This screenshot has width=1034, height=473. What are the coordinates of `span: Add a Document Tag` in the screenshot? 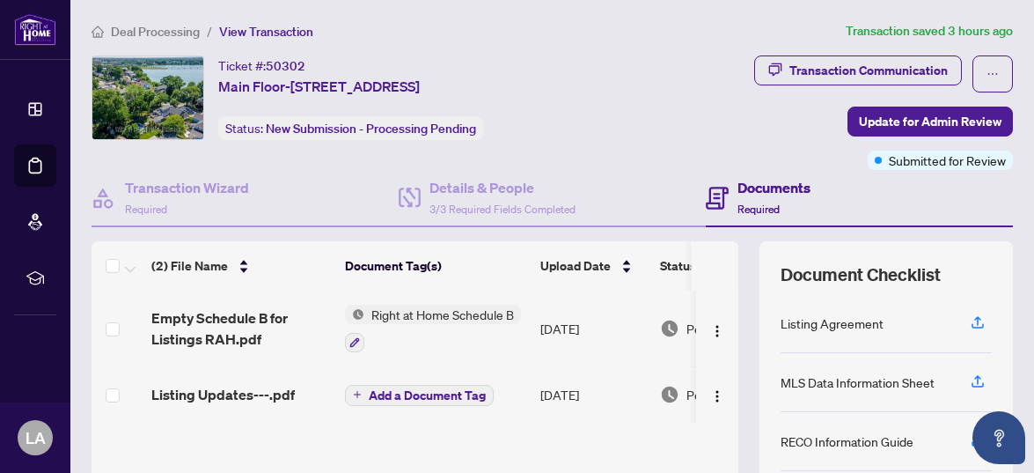 It's located at (427, 395).